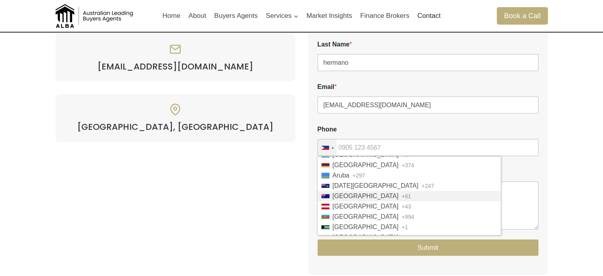 This screenshot has height=276, width=603. I want to click on label: Email, so click(428, 86).